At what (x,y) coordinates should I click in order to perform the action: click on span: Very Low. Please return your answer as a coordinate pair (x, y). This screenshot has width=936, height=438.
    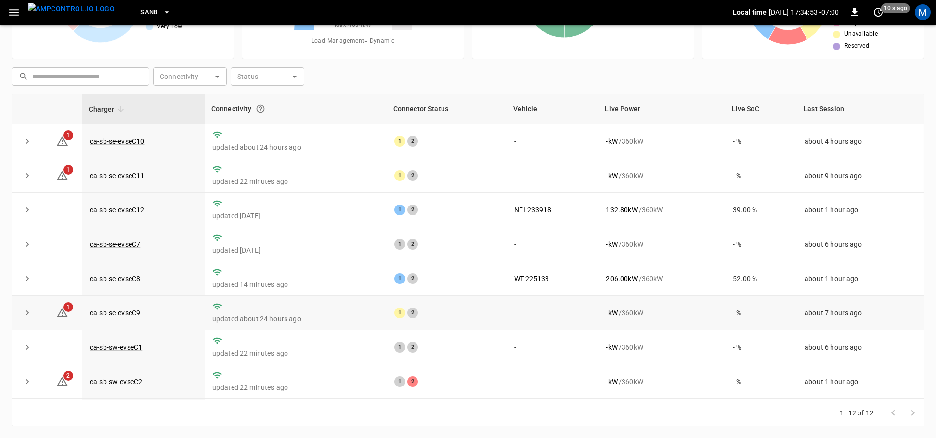
    Looking at the image, I should click on (170, 27).